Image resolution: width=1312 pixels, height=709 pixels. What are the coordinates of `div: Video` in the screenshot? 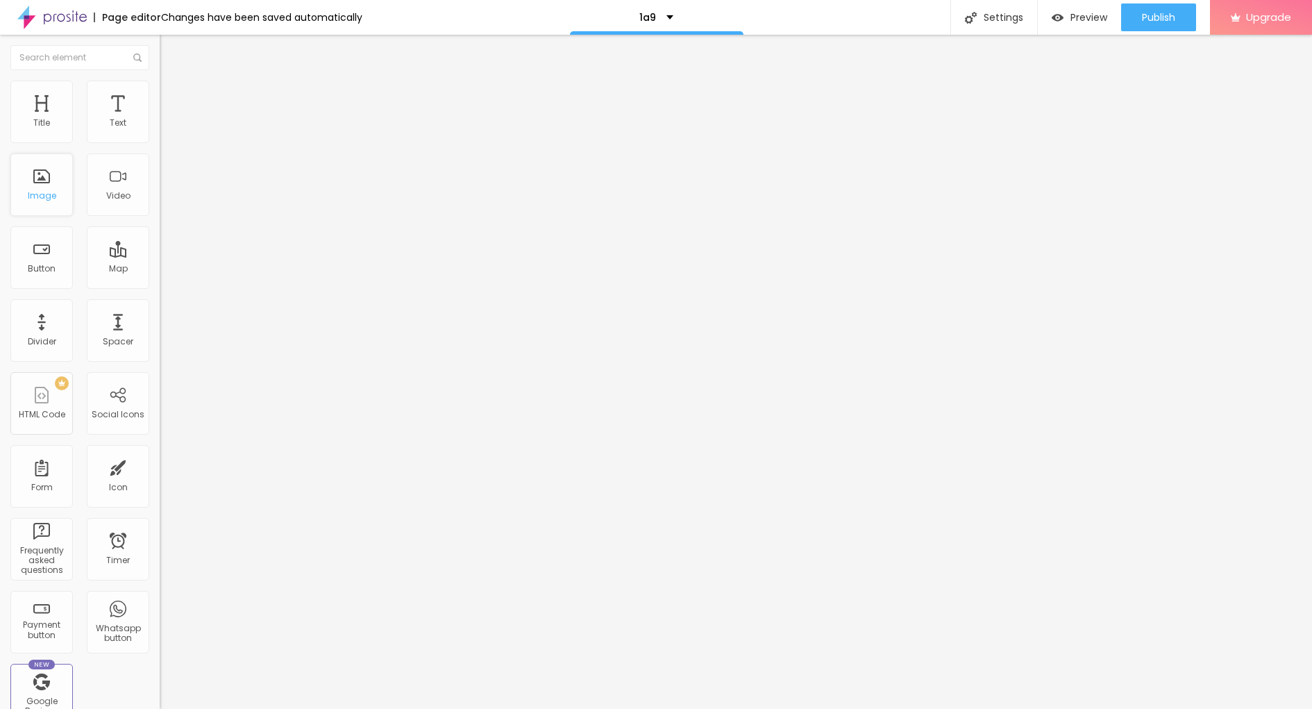 It's located at (118, 196).